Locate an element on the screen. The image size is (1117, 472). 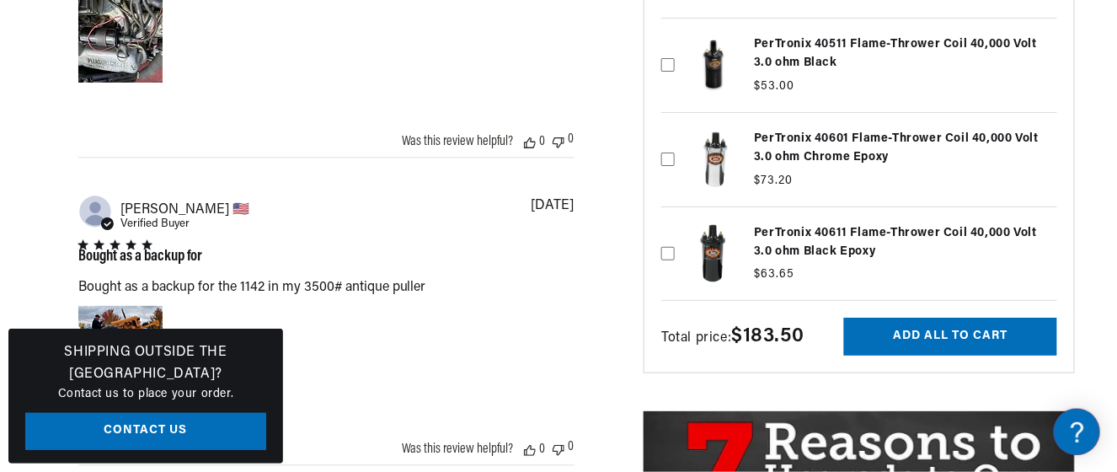
div: Bought as a backup for is located at coordinates (140, 257).